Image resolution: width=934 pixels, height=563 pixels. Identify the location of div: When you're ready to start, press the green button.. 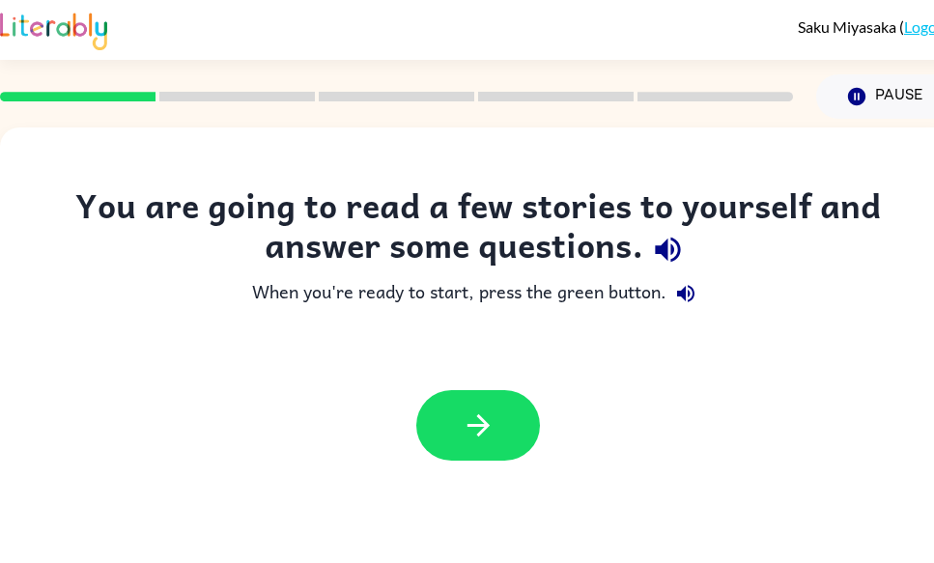
(478, 294).